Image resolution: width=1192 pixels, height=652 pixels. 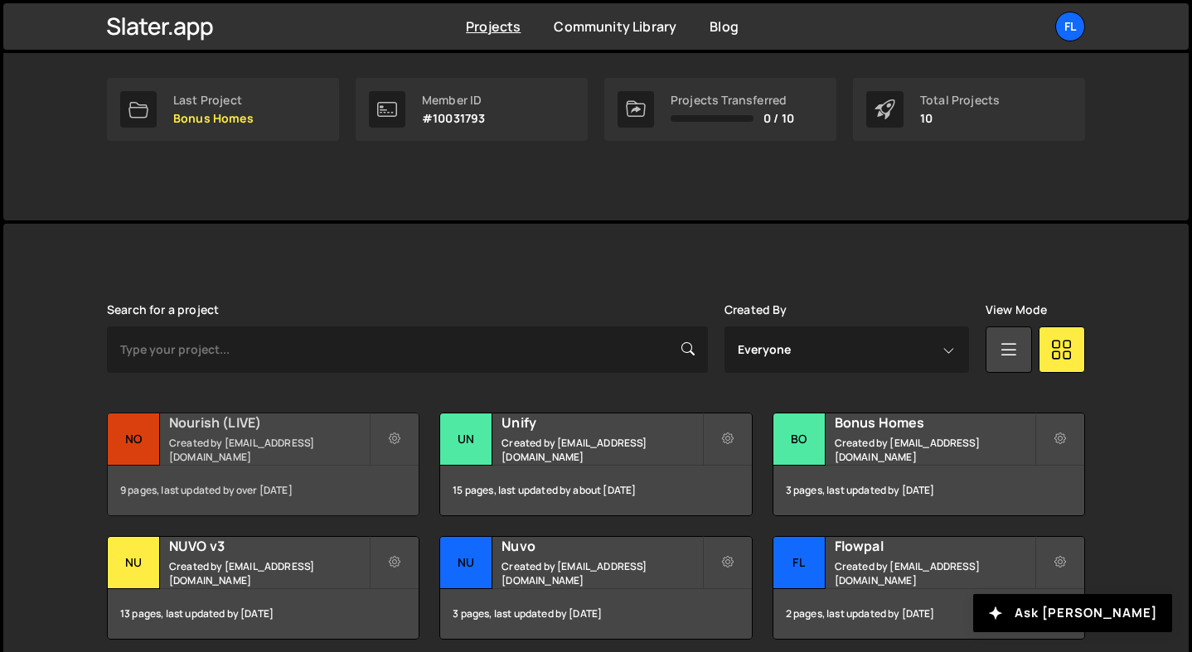 What do you see at coordinates (1070, 27) in the screenshot?
I see `a: Fl` at bounding box center [1070, 27].